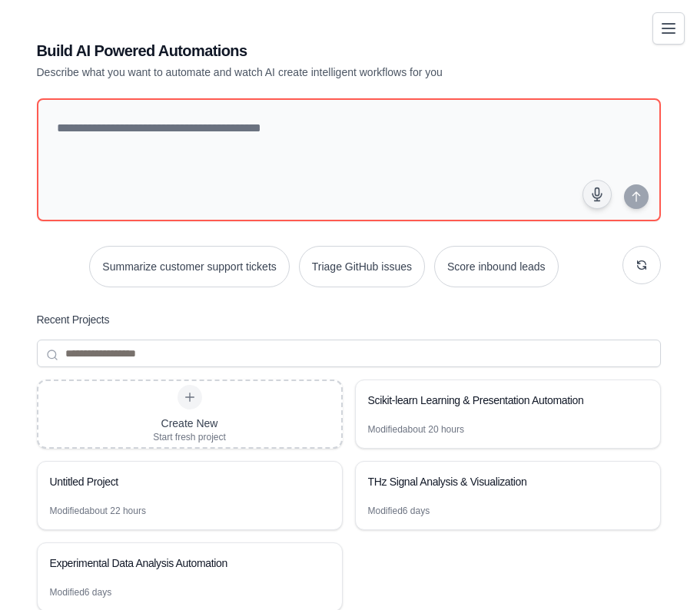 Image resolution: width=697 pixels, height=610 pixels. What do you see at coordinates (189, 437) in the screenshot?
I see `div: Start fresh project` at bounding box center [189, 437].